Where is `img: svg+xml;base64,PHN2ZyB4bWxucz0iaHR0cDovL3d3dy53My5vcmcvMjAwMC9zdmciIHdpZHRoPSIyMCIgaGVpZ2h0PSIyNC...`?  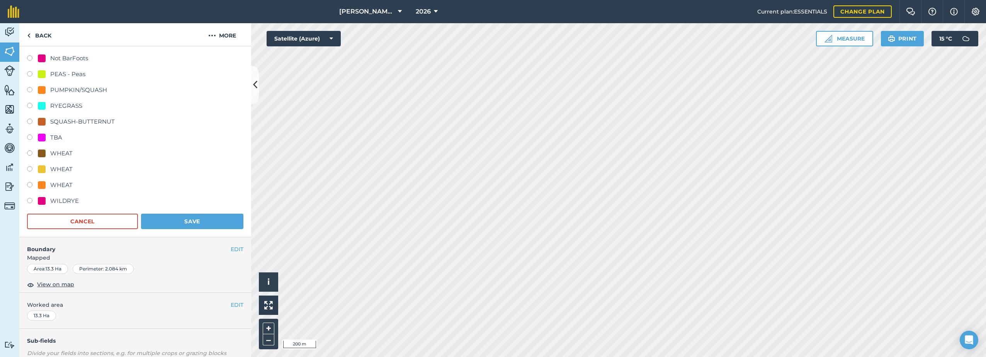
img: svg+xml;base64,PHN2ZyB4bWxucz0iaHR0cDovL3d3dy53My5vcmcvMjAwMC9zdmciIHdpZHRoPSIyMCIgaGVpZ2h0PSIyNC... is located at coordinates (212, 36).